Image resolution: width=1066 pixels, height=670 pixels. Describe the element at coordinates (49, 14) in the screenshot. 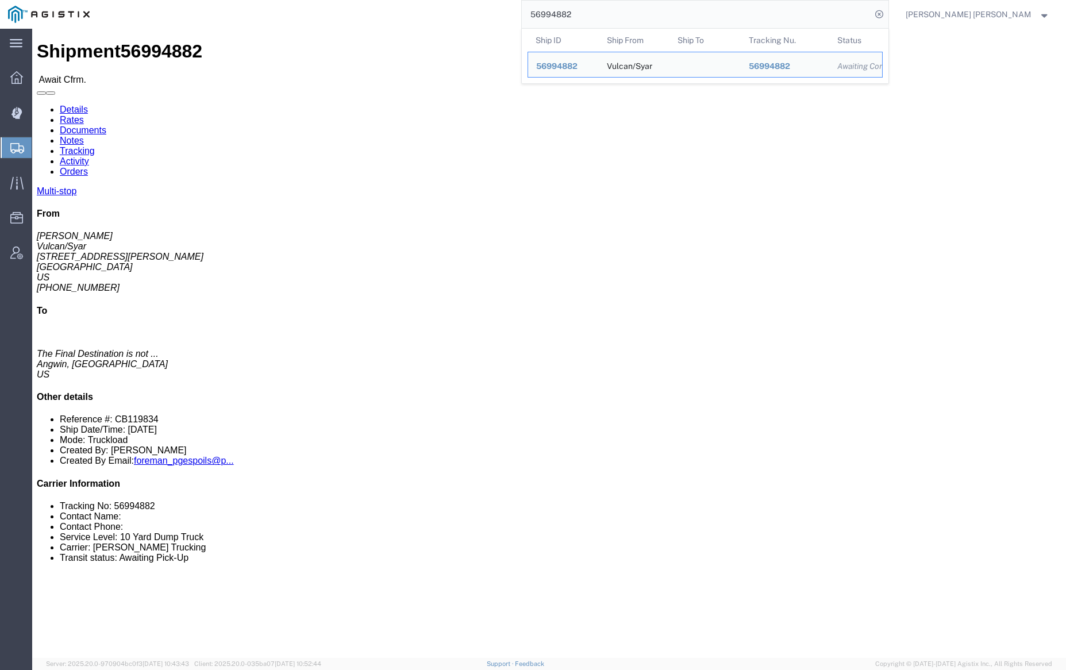

I see `img: logo` at that location.